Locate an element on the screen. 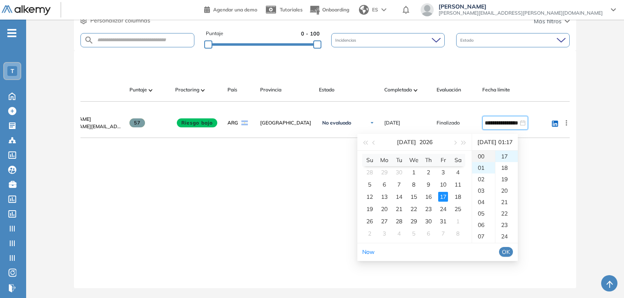  div: 3 is located at coordinates (443, 172).